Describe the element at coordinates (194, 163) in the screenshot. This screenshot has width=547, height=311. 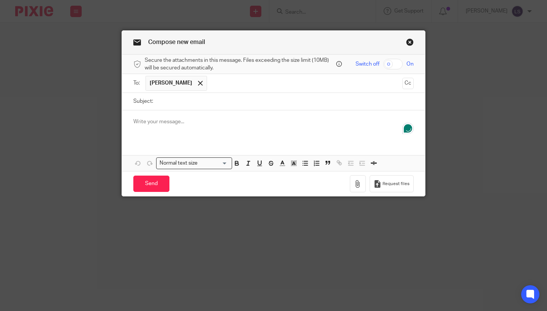
I see `div: Search for option` at that location.